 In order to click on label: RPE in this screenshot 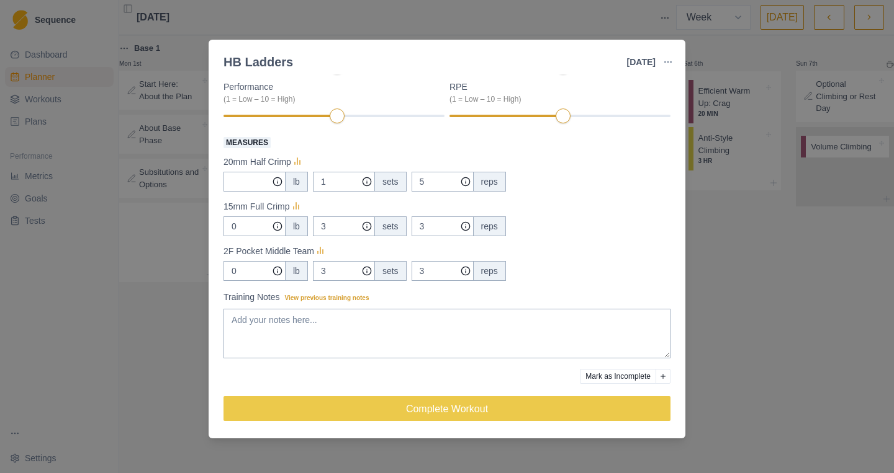, I will do `click(556, 92)`.